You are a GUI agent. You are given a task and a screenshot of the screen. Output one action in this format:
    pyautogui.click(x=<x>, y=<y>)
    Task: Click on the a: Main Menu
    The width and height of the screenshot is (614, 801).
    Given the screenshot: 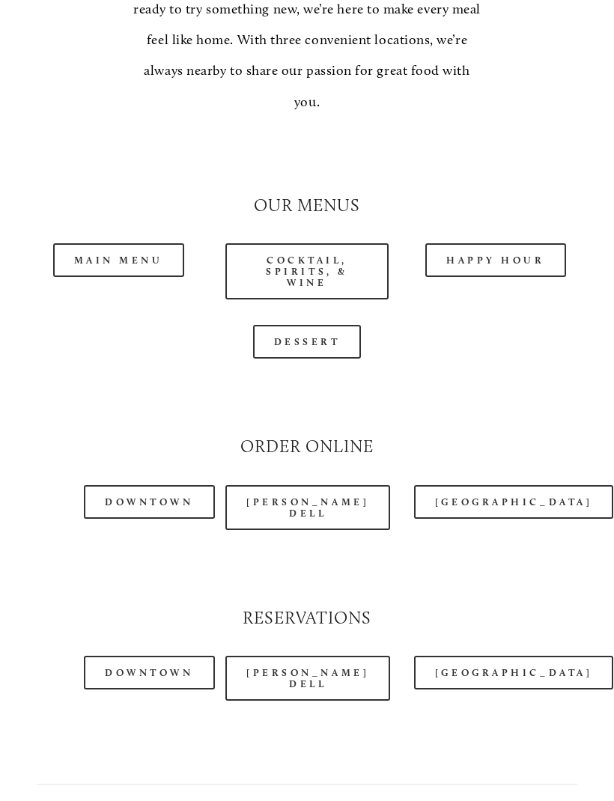 What is the action you would take?
    pyautogui.click(x=118, y=260)
    